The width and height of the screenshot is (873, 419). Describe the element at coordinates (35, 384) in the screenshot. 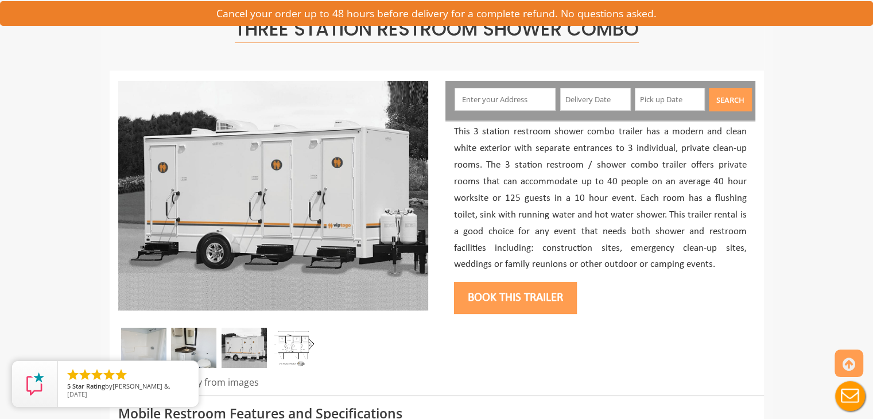

I see `img: Review Rating` at that location.